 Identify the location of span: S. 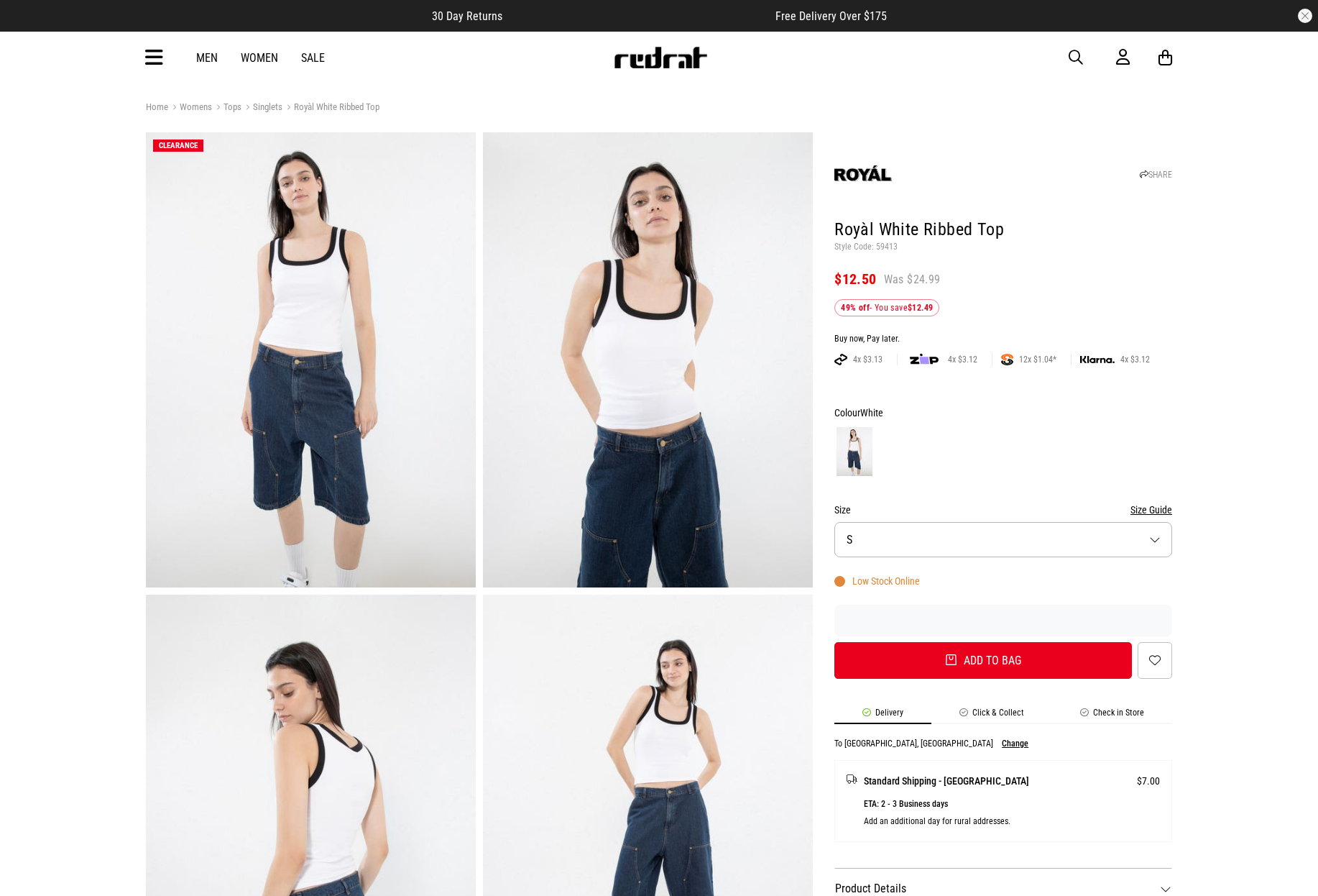
(849, 539).